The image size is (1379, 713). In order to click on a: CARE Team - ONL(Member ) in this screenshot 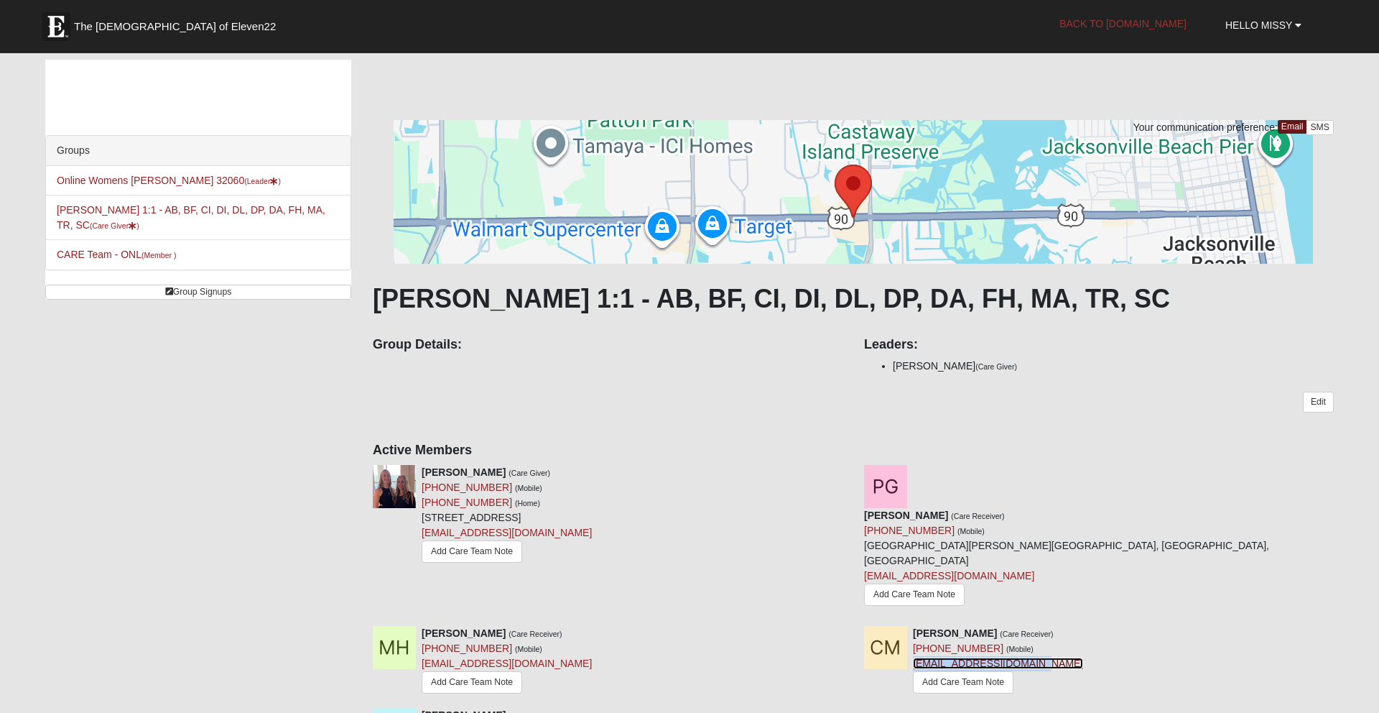, I will do `click(116, 254)`.